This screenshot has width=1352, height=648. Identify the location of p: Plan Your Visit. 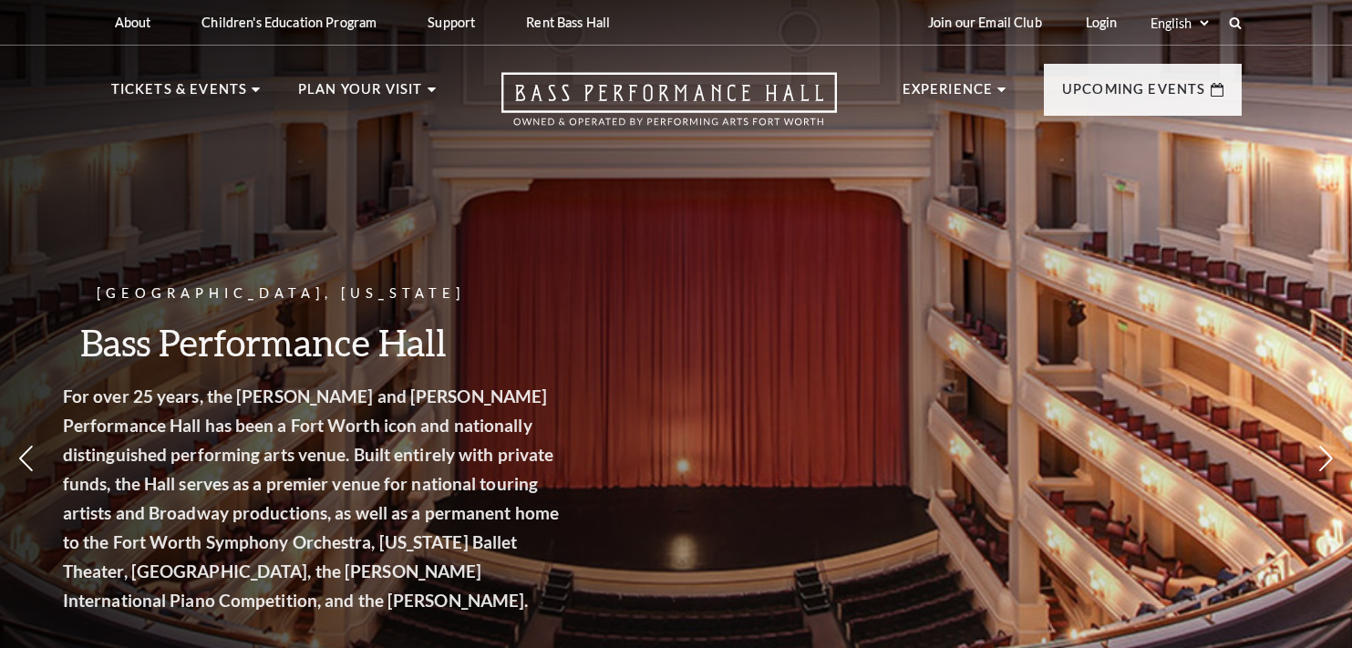
(360, 95).